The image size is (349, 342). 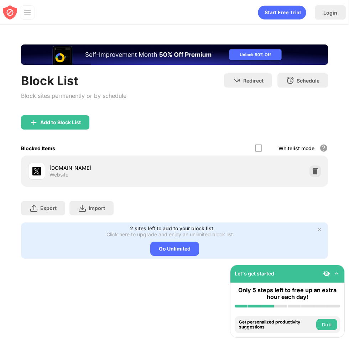 What do you see at coordinates (48, 208) in the screenshot?
I see `div: Export` at bounding box center [48, 208].